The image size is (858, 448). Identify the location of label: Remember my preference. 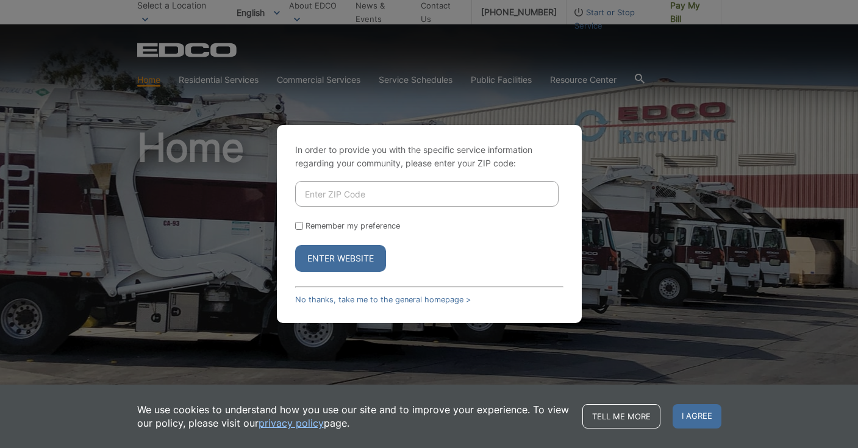
(352, 226).